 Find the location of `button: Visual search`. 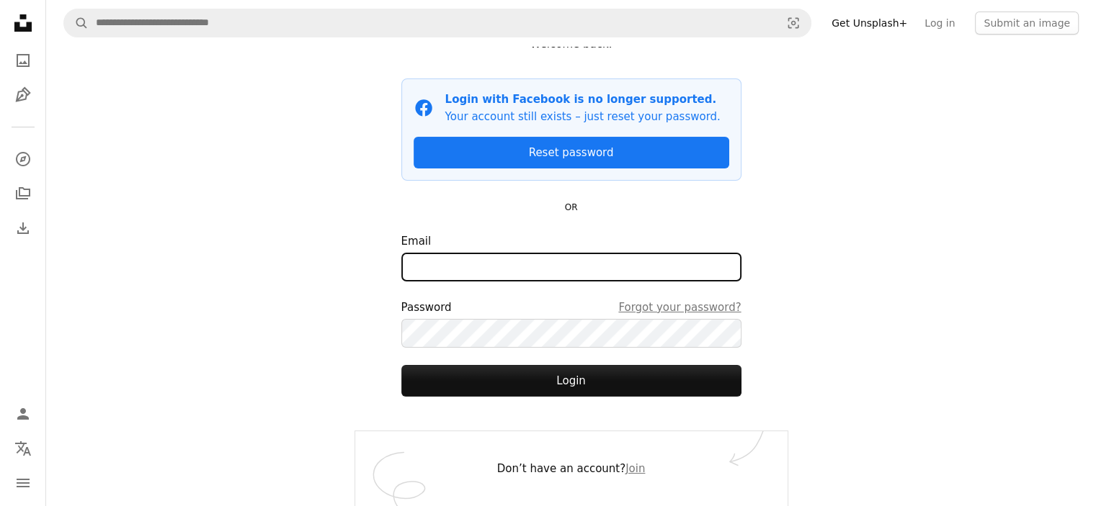

button: Visual search is located at coordinates (793, 23).